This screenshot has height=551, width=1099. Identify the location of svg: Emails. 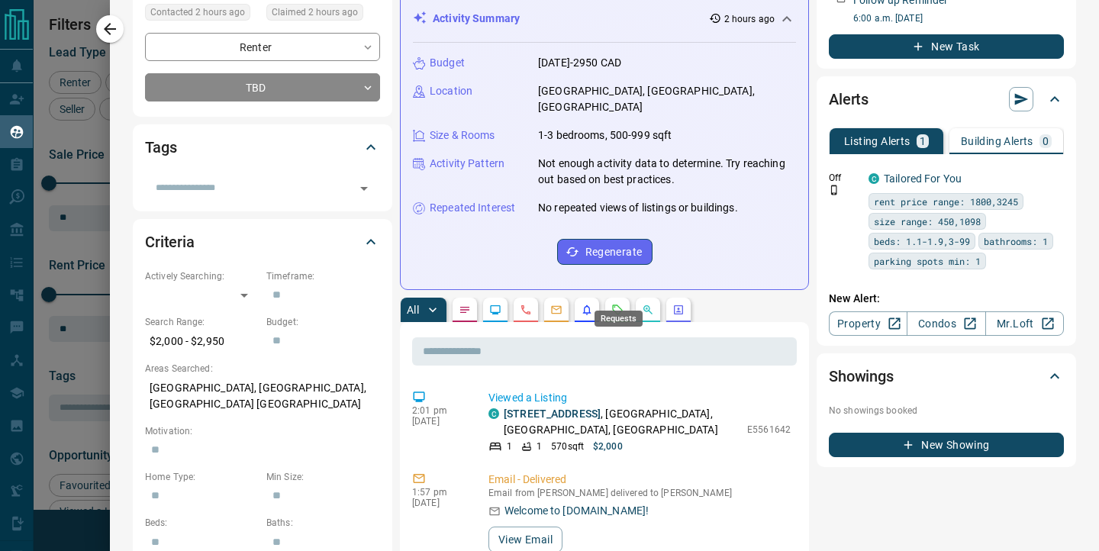
(556, 310).